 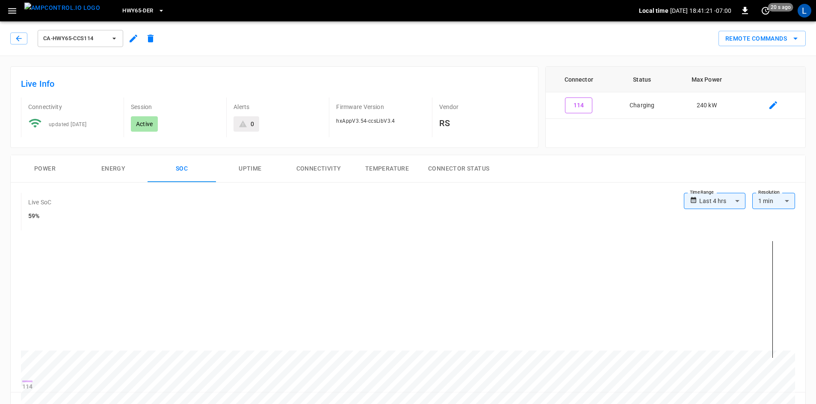 I want to click on div: remote commands options, so click(x=762, y=38).